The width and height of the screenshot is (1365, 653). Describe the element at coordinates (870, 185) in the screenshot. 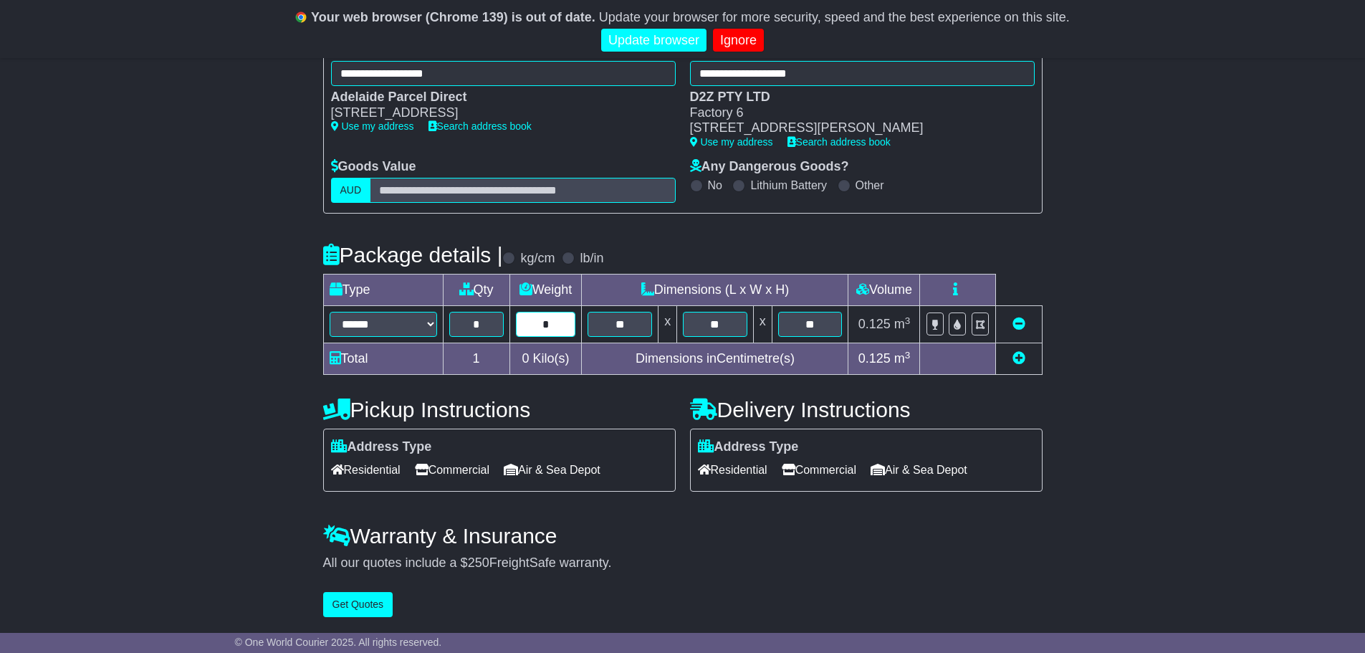

I see `label: Other` at that location.